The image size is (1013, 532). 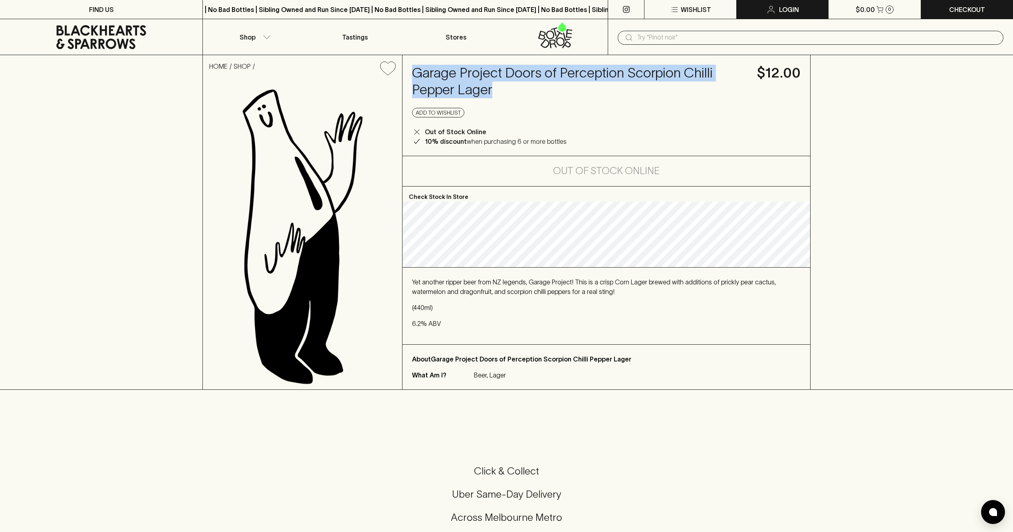 I want to click on p: 0, so click(x=889, y=9).